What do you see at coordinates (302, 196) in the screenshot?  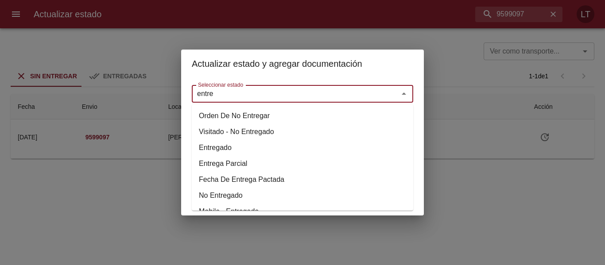 I see `li: No Entregado` at bounding box center [302, 196].